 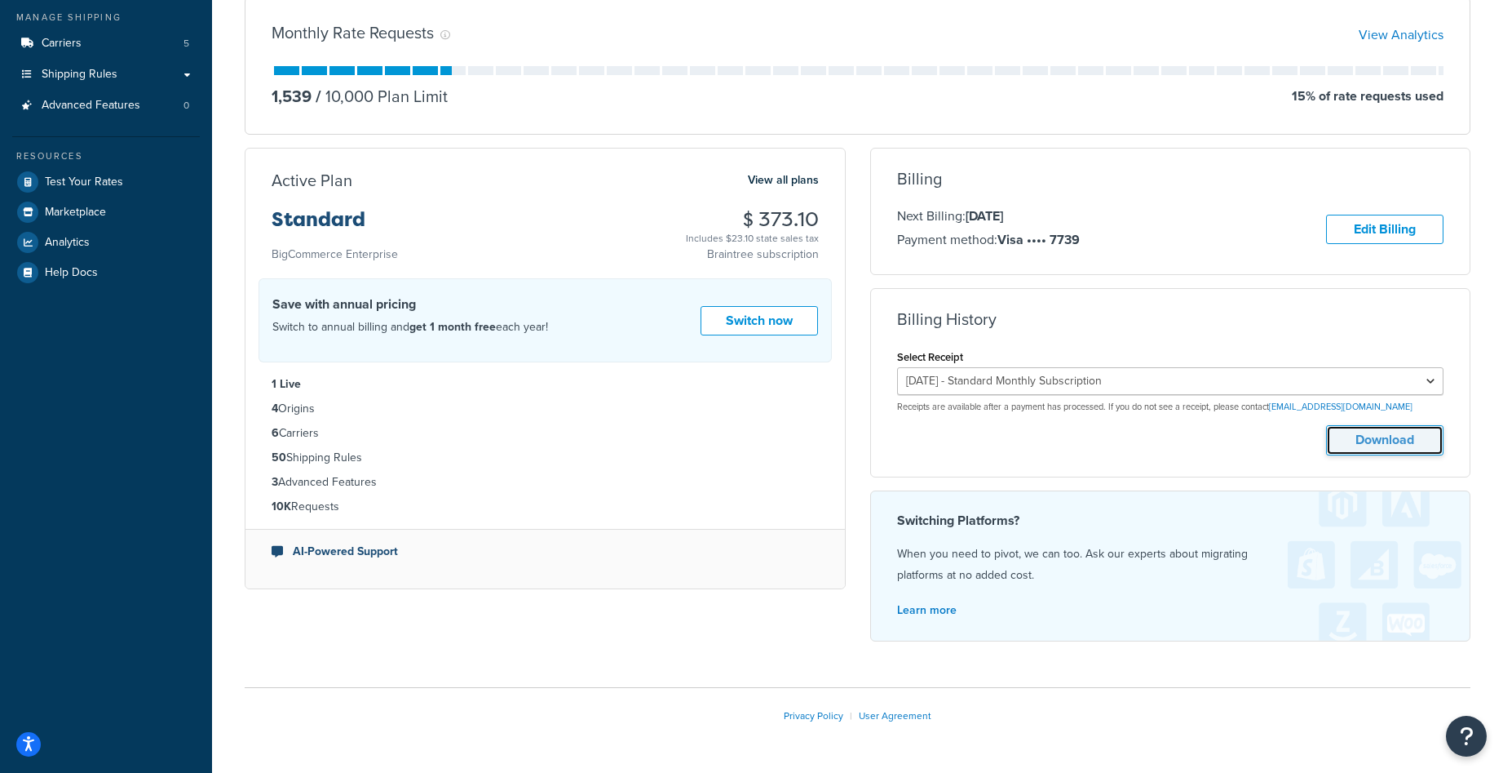 What do you see at coordinates (927, 609) in the screenshot?
I see `a: Learn more` at bounding box center [927, 609].